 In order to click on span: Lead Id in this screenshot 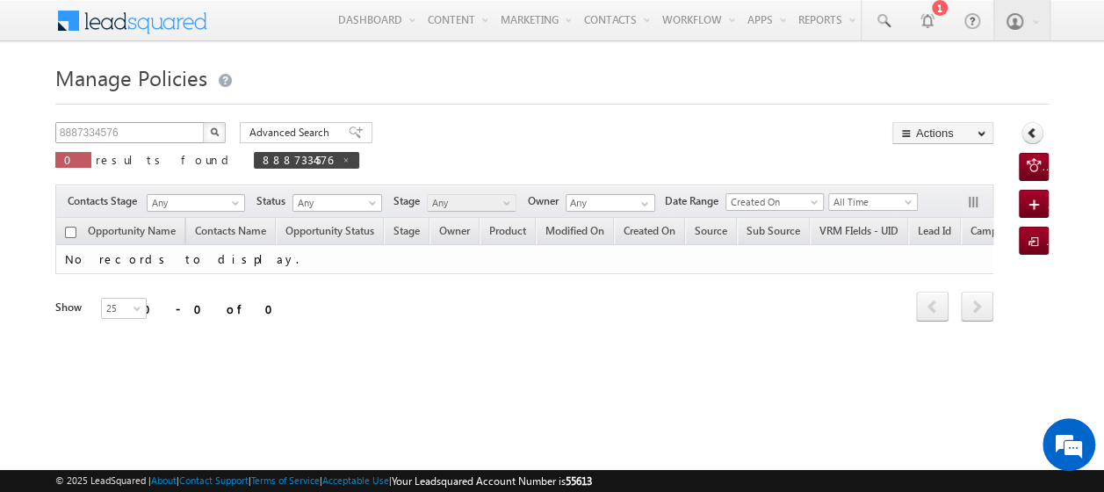, I will do `click(934, 230)`.